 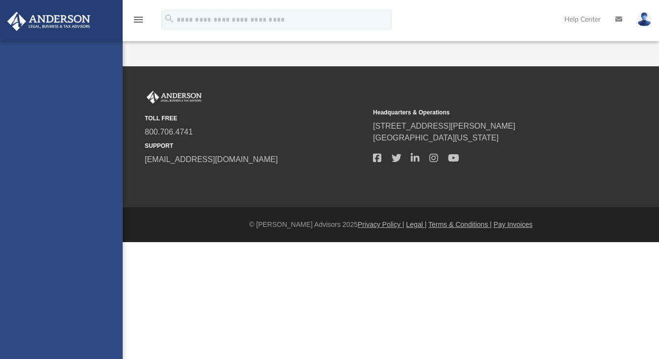 What do you see at coordinates (169, 132) in the screenshot?
I see `a: 800.706.4741` at bounding box center [169, 132].